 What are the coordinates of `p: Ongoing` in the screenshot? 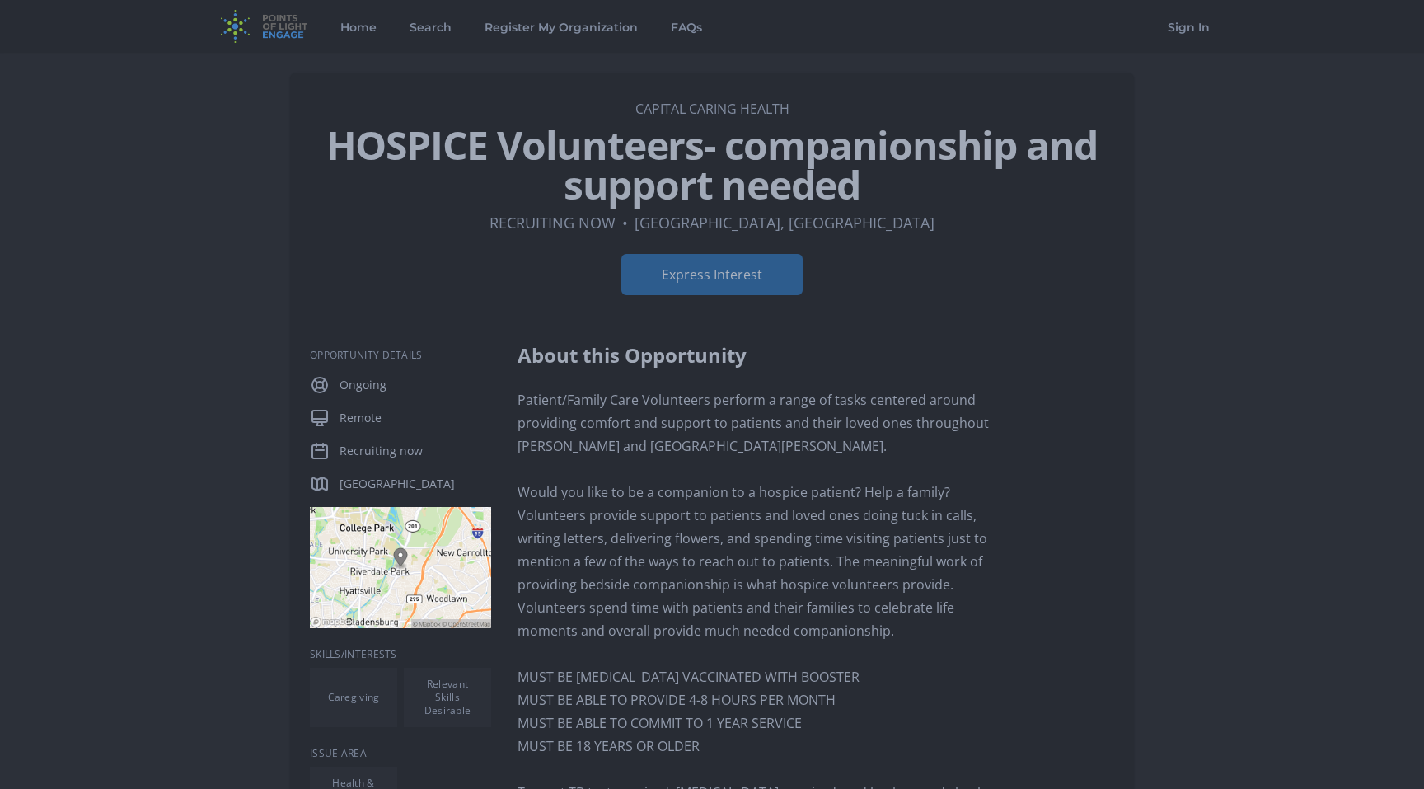 It's located at (415, 385).